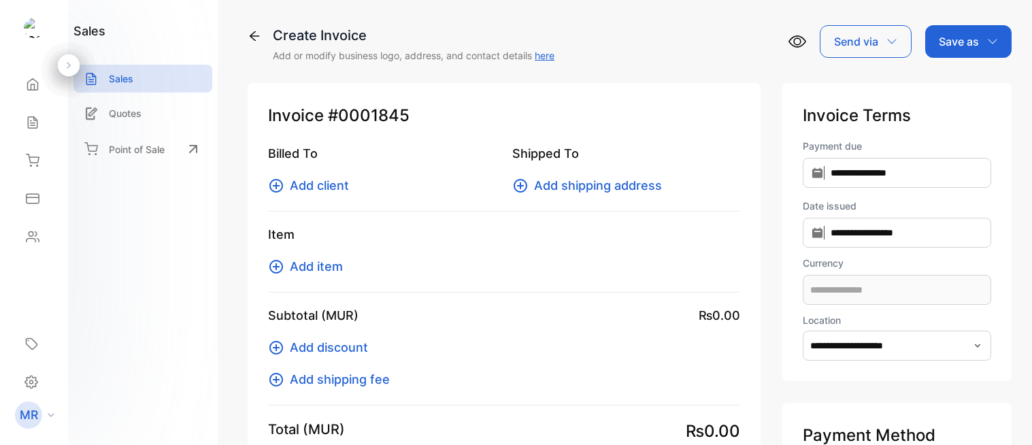 This screenshot has height=445, width=1032. Describe the element at coordinates (504, 116) in the screenshot. I see `p: Invoice` at that location.